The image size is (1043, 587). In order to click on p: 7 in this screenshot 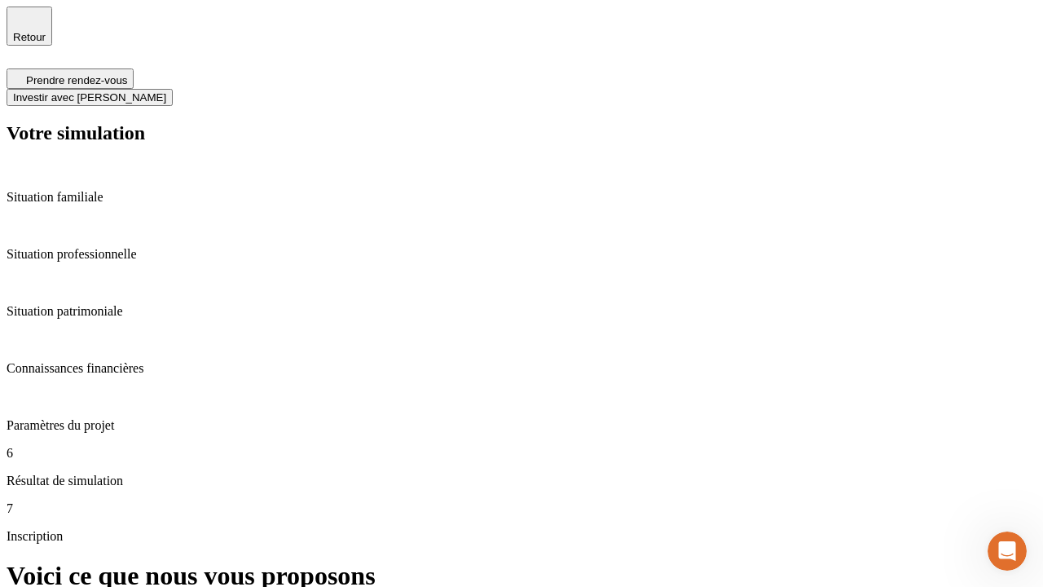, I will do `click(522, 509)`.